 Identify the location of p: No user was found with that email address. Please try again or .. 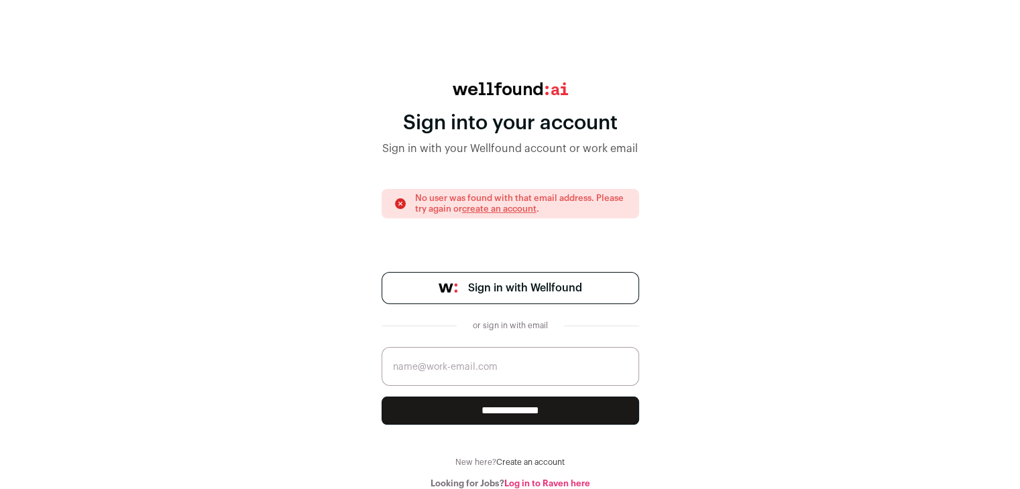
(521, 204).